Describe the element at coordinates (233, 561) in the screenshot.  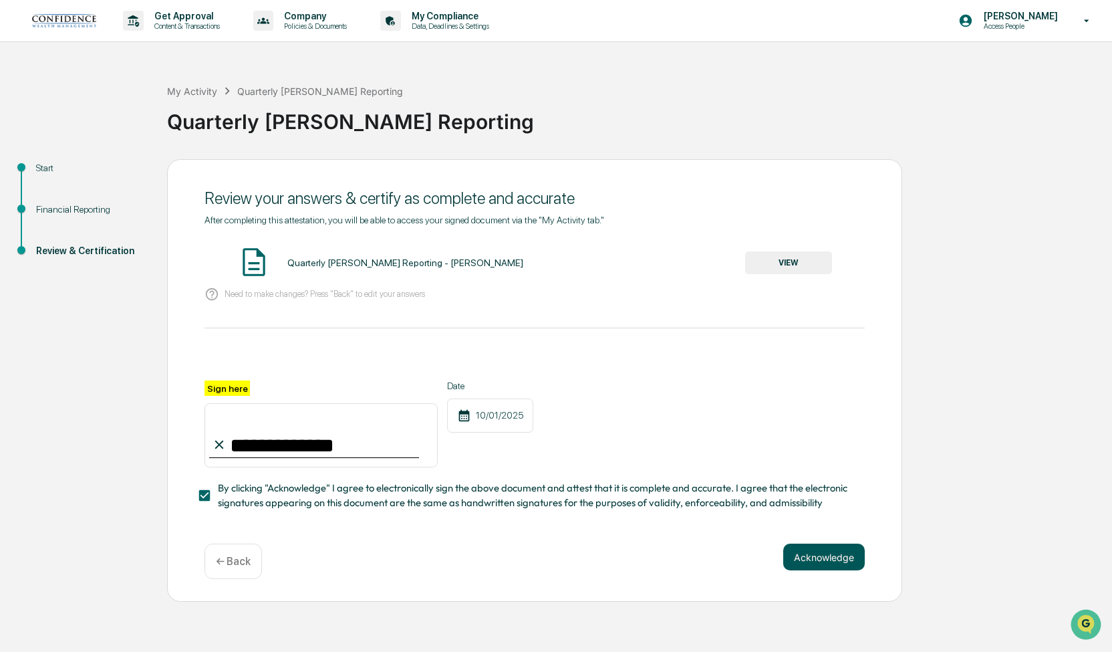
I see `p: ← Back` at that location.